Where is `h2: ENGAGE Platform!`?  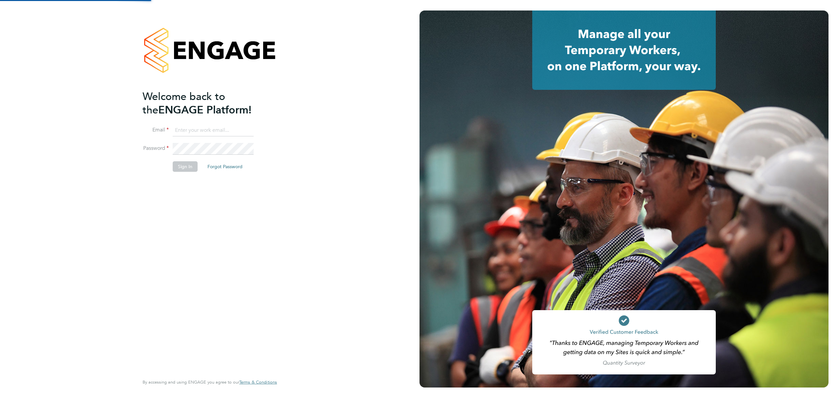 h2: ENGAGE Platform! is located at coordinates (206, 103).